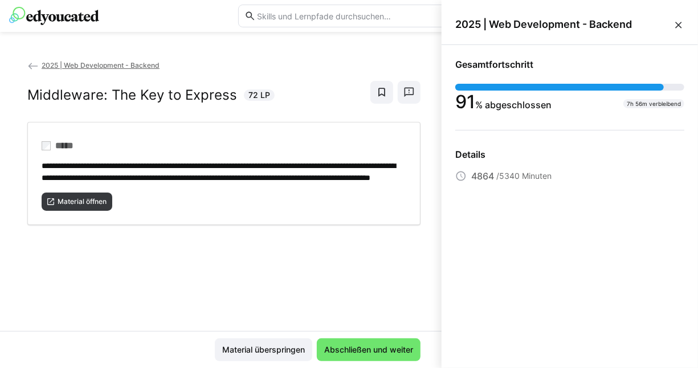 The image size is (698, 368). Describe the element at coordinates (524, 176) in the screenshot. I see `span: /5340 Minuten` at that location.